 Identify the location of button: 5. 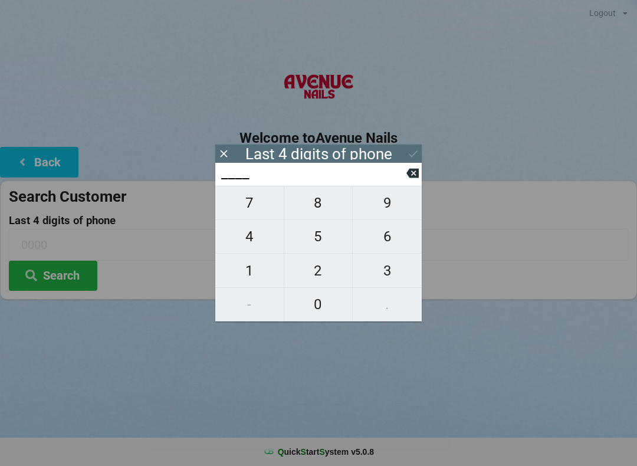
(318, 236).